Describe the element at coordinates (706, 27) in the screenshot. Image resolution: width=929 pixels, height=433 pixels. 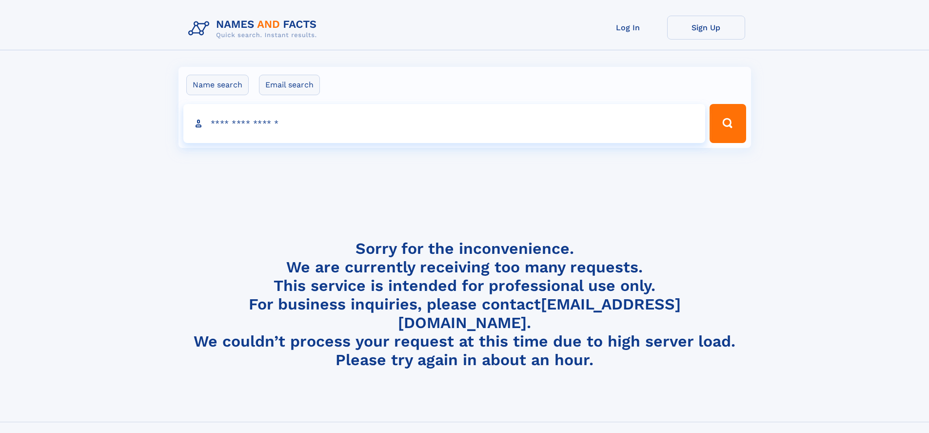
I see `a: Sign Up` at that location.